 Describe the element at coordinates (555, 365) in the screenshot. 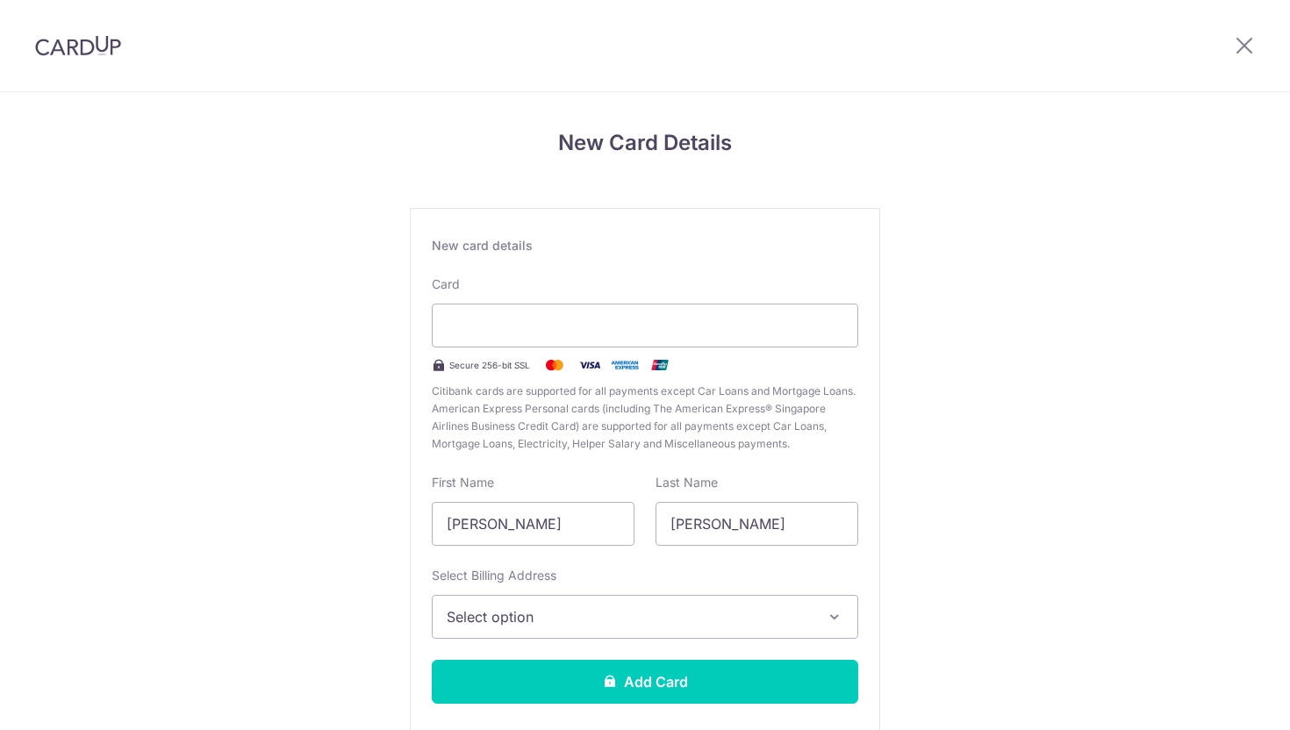

I see `img: Mastercard` at that location.